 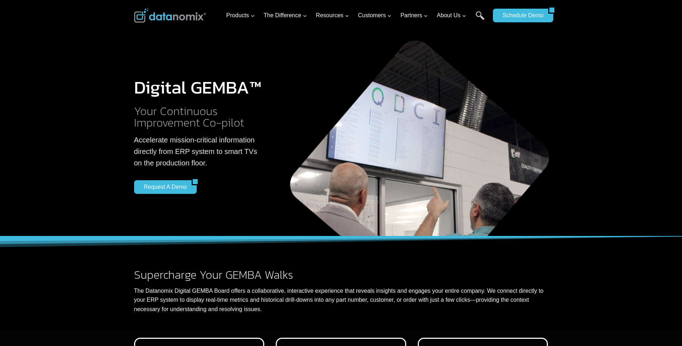 I want to click on p: The Datanomix Digital GEMBA Board offers a collaborative, interactive experience that reveals ins..., so click(x=341, y=300).